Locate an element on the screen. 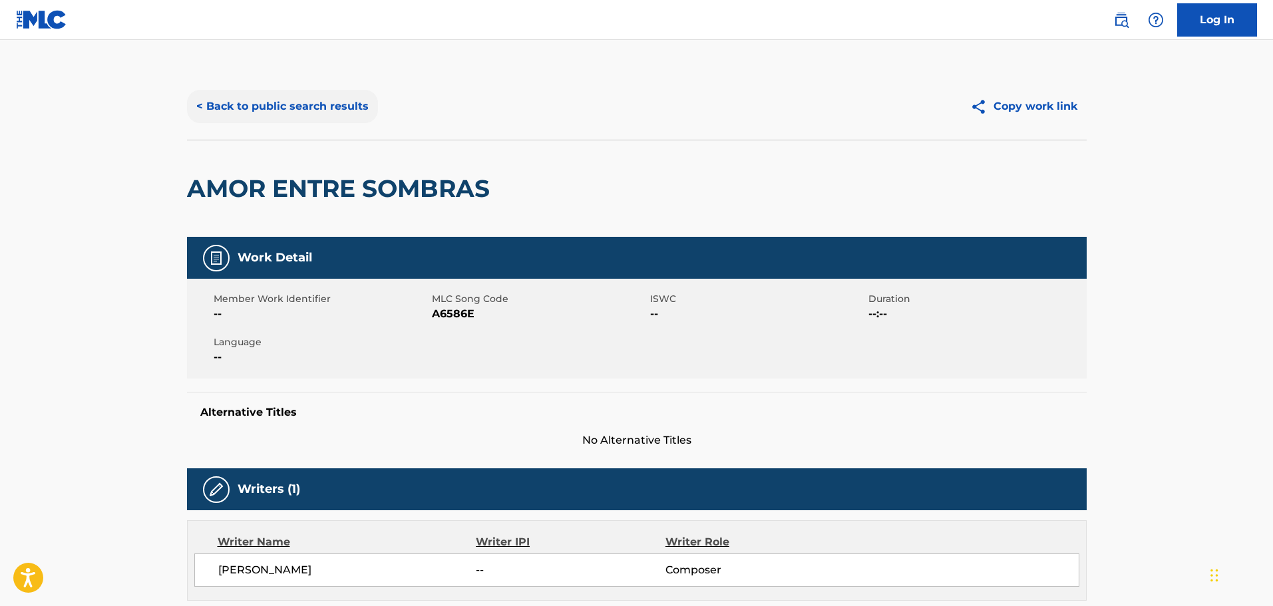 This screenshot has height=606, width=1273. span: Composer is located at coordinates (751, 570).